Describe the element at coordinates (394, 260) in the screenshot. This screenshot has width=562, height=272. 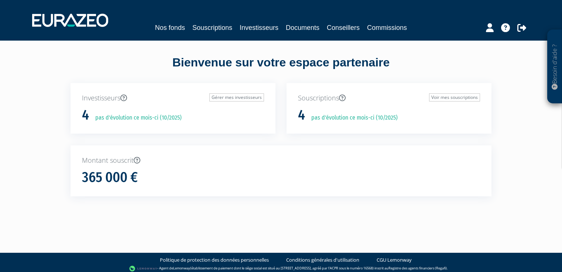
I see `a: CGU Lemonway` at that location.